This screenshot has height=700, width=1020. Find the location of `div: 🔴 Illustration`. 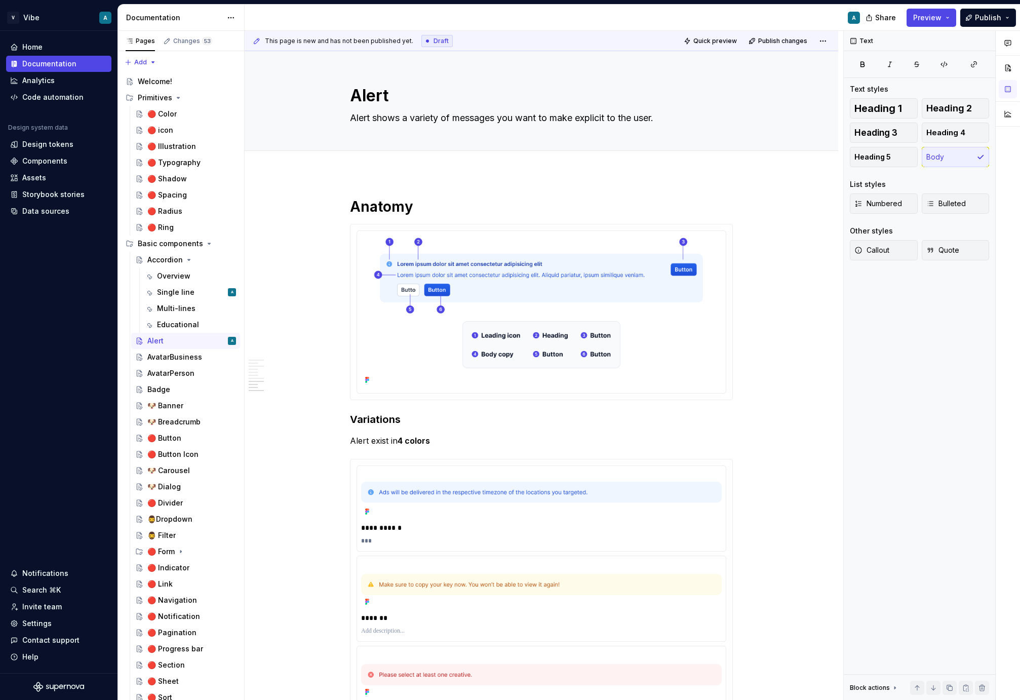

div: 🔴 Illustration is located at coordinates (172, 146).